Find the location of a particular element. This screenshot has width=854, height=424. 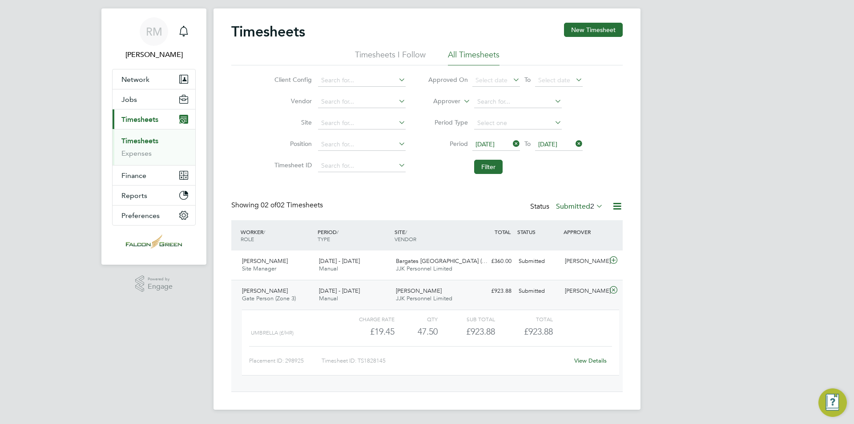

button: Preferences is located at coordinates (154, 215).